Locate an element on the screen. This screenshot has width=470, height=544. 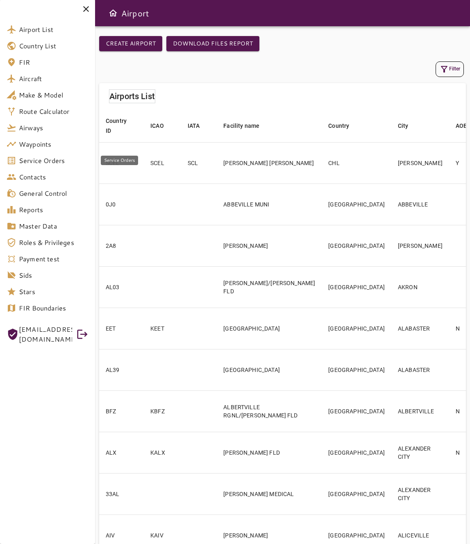
td: ABBEVILLE is located at coordinates (420, 204).